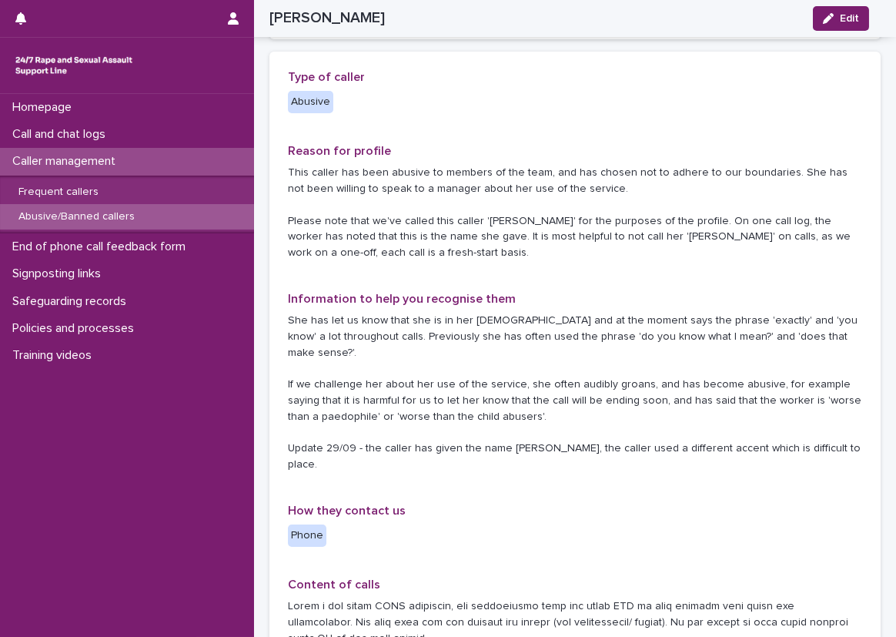 This screenshot has width=896, height=637. What do you see at coordinates (67, 161) in the screenshot?
I see `p: Caller management` at bounding box center [67, 161].